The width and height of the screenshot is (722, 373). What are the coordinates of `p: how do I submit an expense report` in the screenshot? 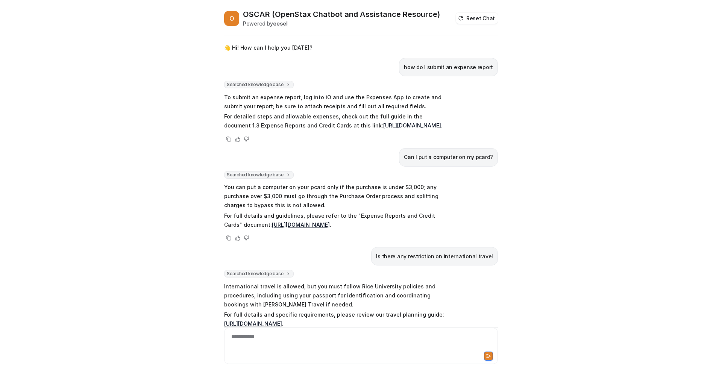 It's located at (449, 67).